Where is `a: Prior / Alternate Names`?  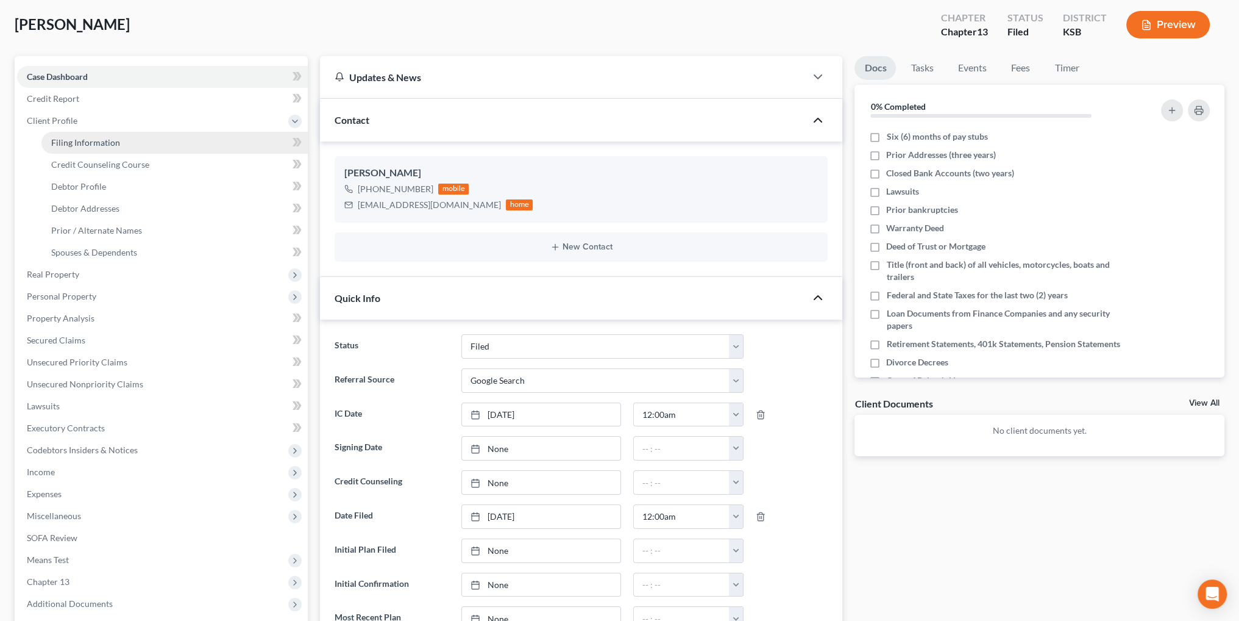 a: Prior / Alternate Names is located at coordinates (174, 230).